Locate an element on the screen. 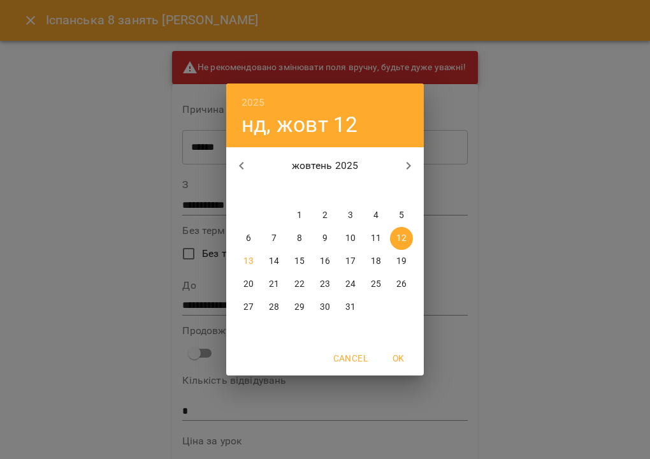 This screenshot has height=459, width=650. p: 14 is located at coordinates (274, 261).